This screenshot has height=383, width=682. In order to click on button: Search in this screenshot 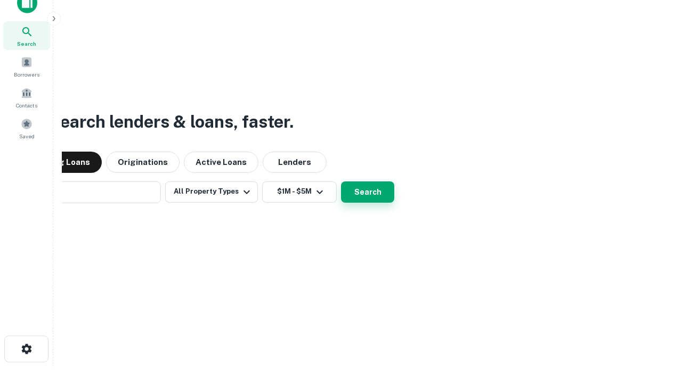, I will do `click(367, 192)`.